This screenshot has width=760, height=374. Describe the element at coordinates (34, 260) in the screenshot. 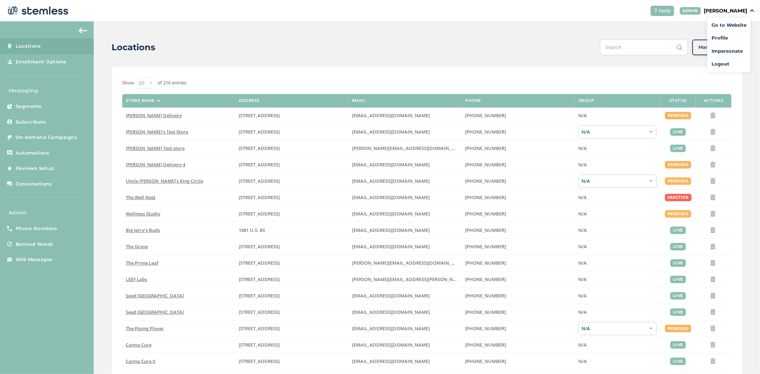

I see `span: SMS Messages` at that location.